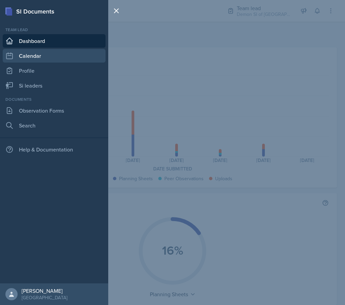  Describe the element at coordinates (54, 99) in the screenshot. I see `div: Documents` at that location.